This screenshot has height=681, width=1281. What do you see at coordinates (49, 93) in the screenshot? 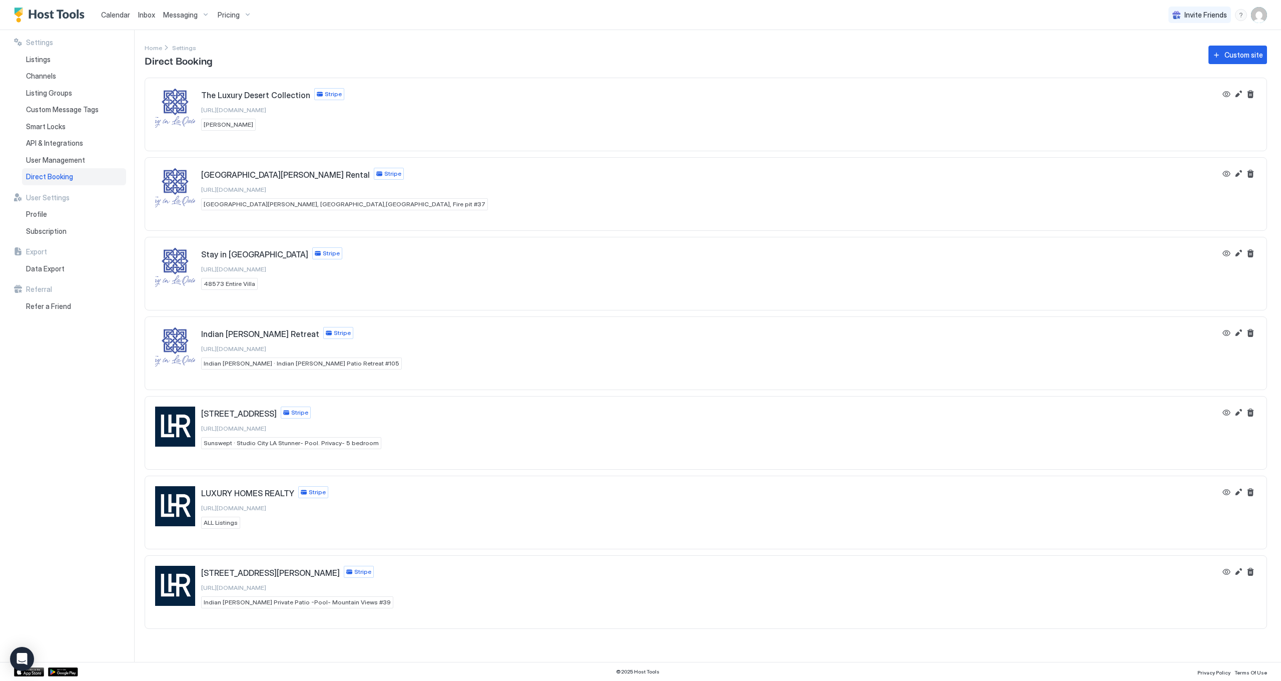
I see `span: Listing Groups` at bounding box center [49, 93].